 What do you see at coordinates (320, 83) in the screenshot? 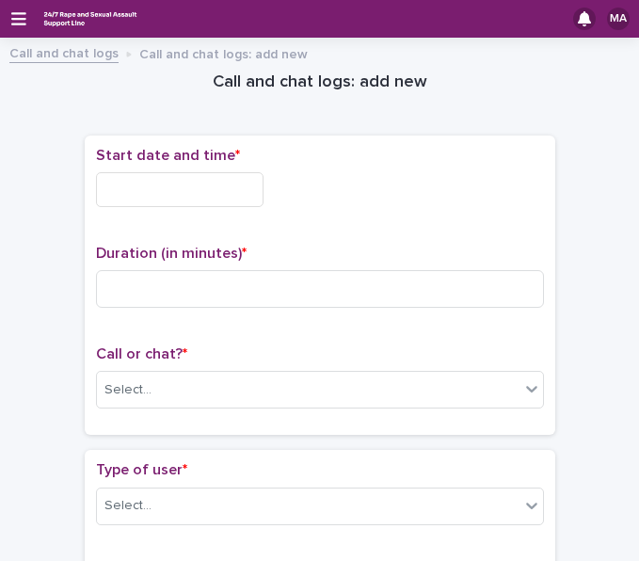
I see `h1: Call and chat logs: add new` at bounding box center [320, 83].